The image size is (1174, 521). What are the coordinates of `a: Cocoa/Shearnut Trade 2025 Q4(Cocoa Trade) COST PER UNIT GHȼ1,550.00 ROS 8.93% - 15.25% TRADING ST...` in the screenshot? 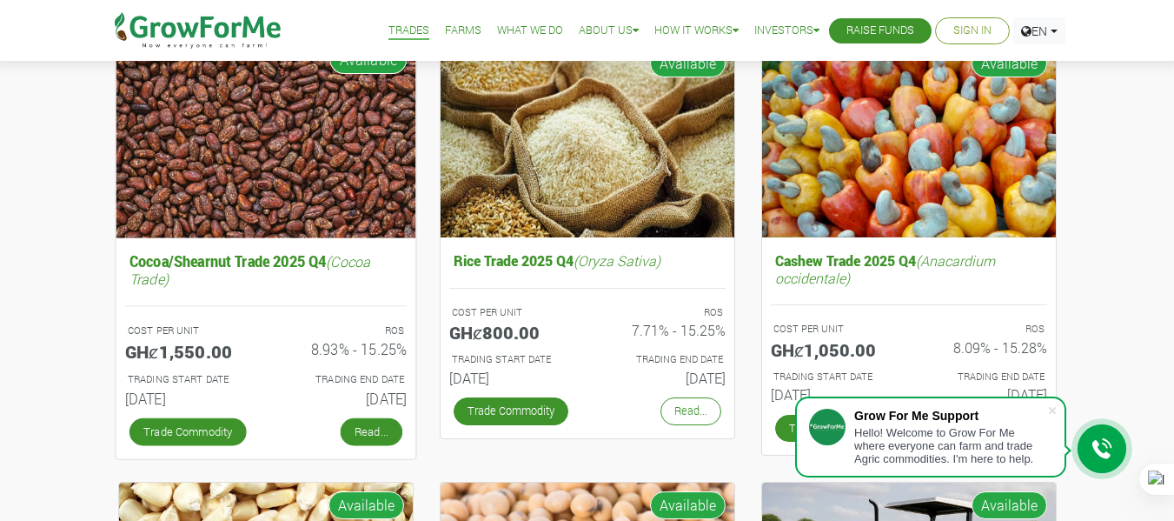 It's located at (265, 330).